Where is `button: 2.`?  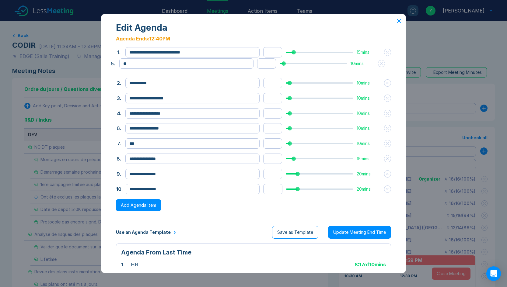
button: 2. is located at coordinates (119, 83).